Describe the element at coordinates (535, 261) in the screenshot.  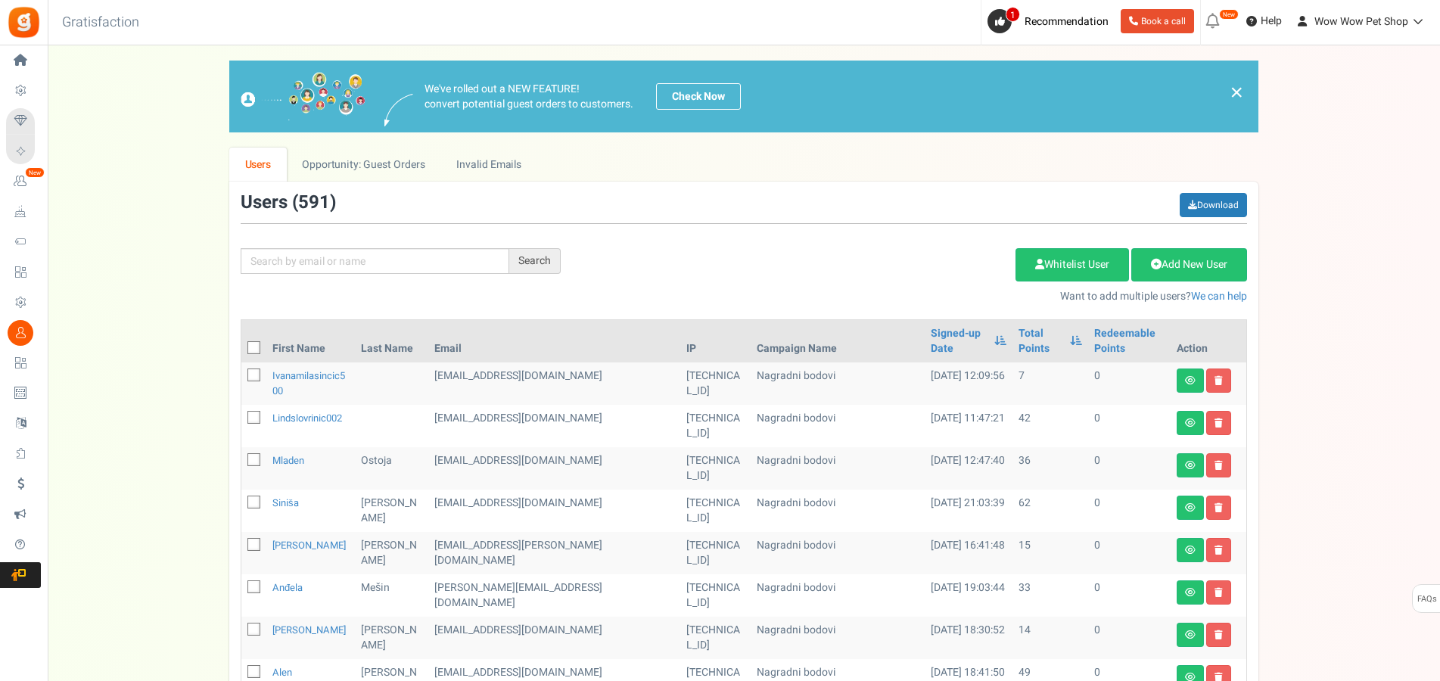
I see `div: Search` at that location.